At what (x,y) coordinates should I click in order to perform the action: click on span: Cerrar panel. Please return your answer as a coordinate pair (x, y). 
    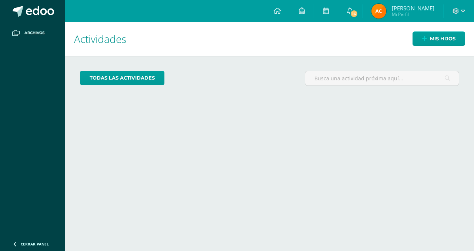
    Looking at the image, I should click on (35, 244).